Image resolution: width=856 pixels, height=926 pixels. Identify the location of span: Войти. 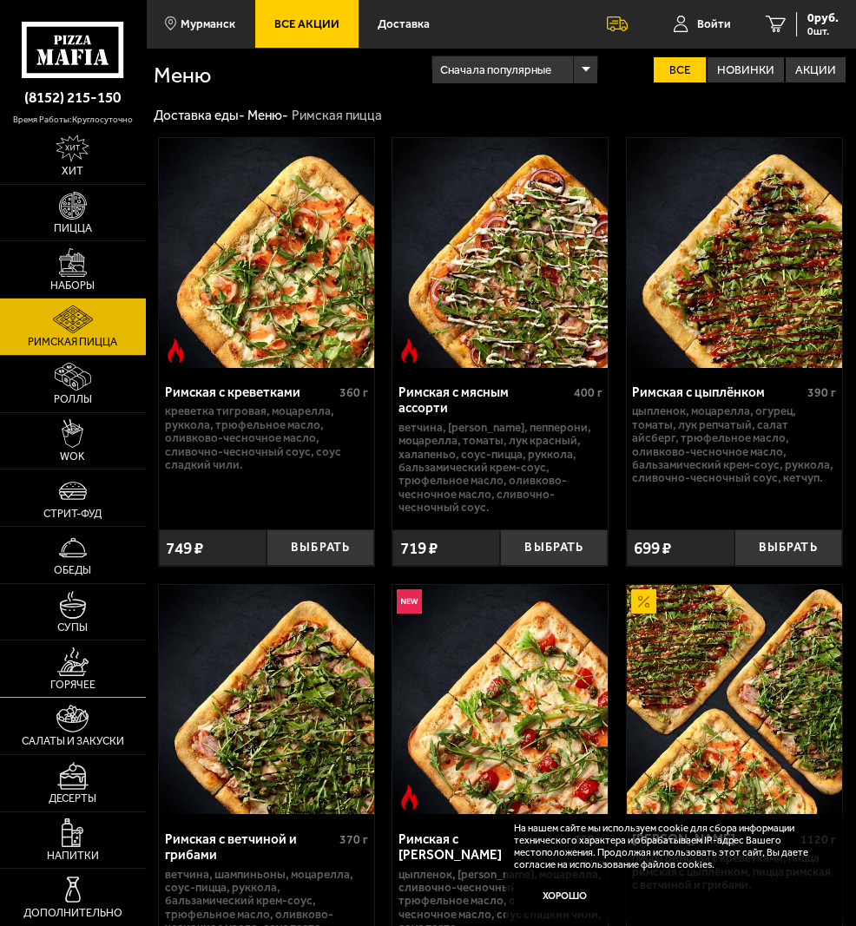
(714, 23).